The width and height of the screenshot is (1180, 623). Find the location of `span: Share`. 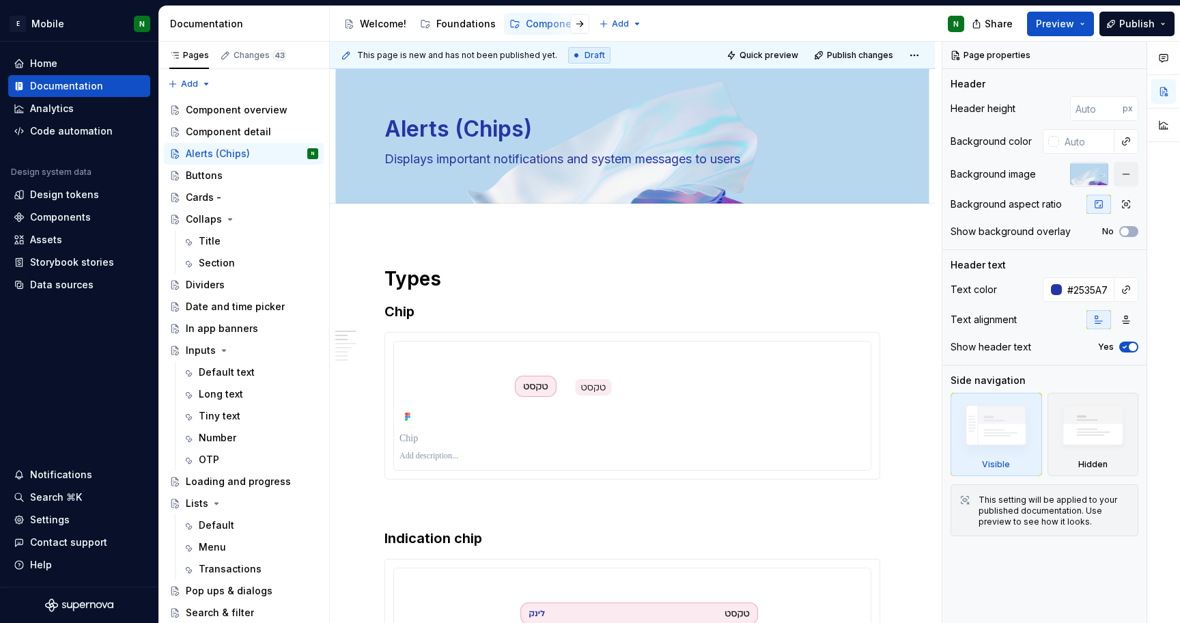

span: Share is located at coordinates (998, 24).